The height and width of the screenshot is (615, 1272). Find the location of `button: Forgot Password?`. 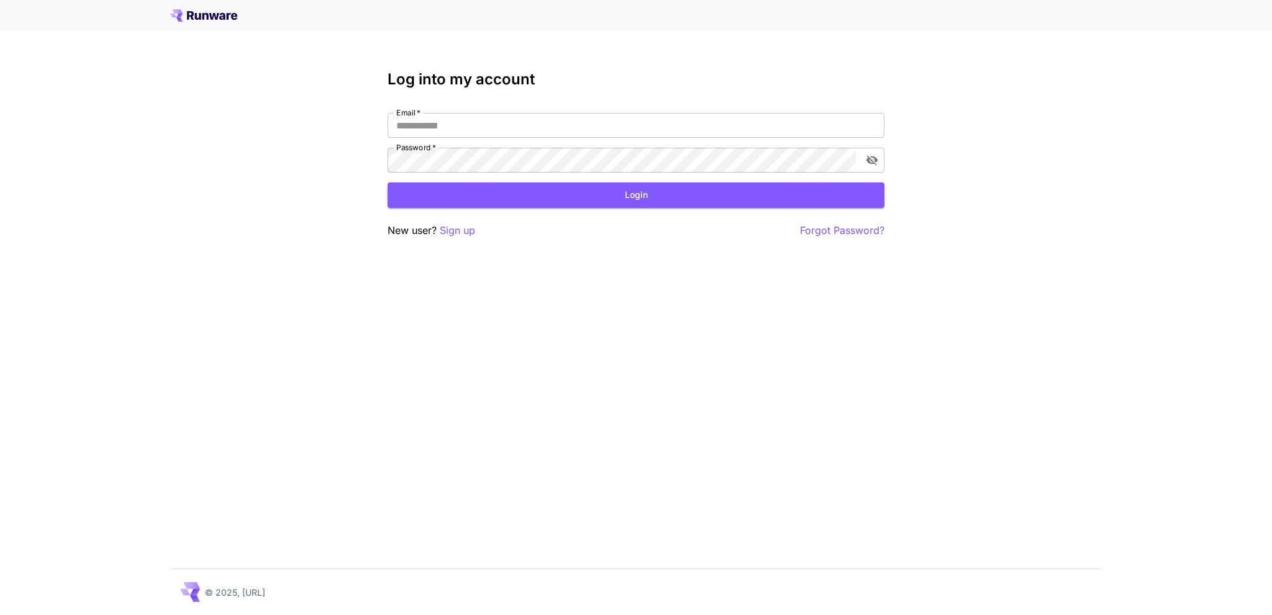

button: Forgot Password? is located at coordinates (842, 230).